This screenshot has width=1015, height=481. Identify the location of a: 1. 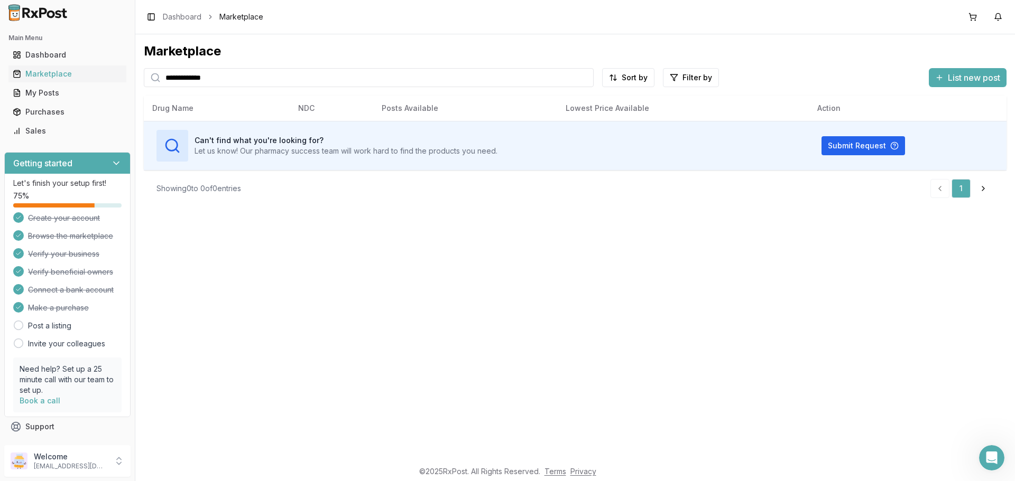
(961, 189).